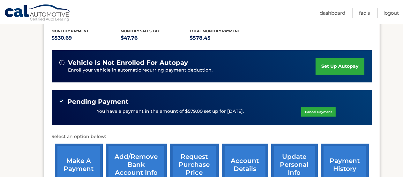  Describe the element at coordinates (140, 31) in the screenshot. I see `span: Monthly sales Tax` at that location.